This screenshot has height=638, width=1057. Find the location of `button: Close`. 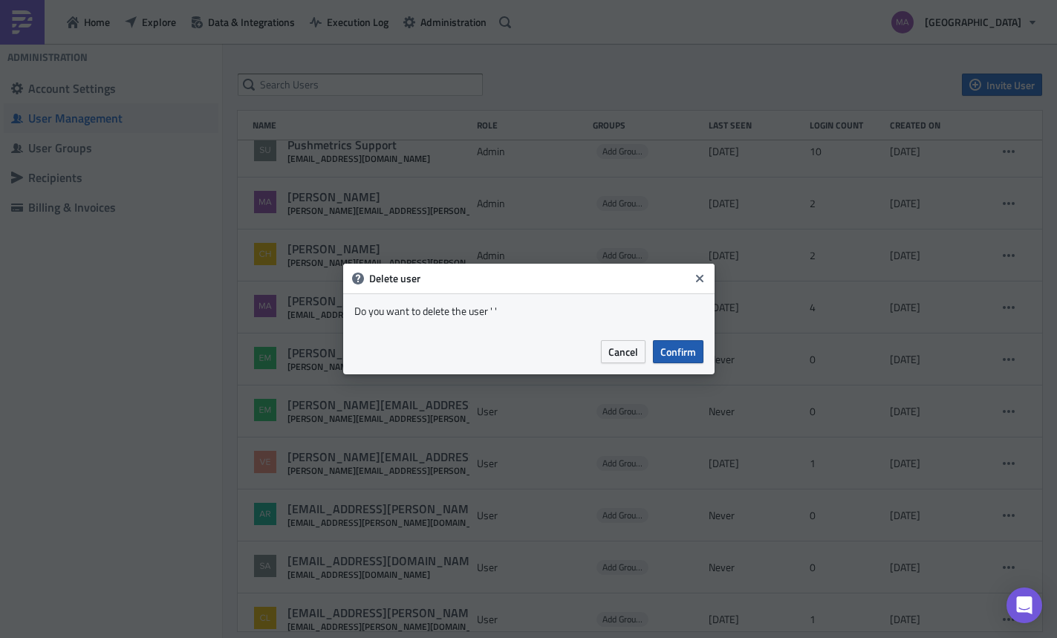

button: Close is located at coordinates (699, 278).